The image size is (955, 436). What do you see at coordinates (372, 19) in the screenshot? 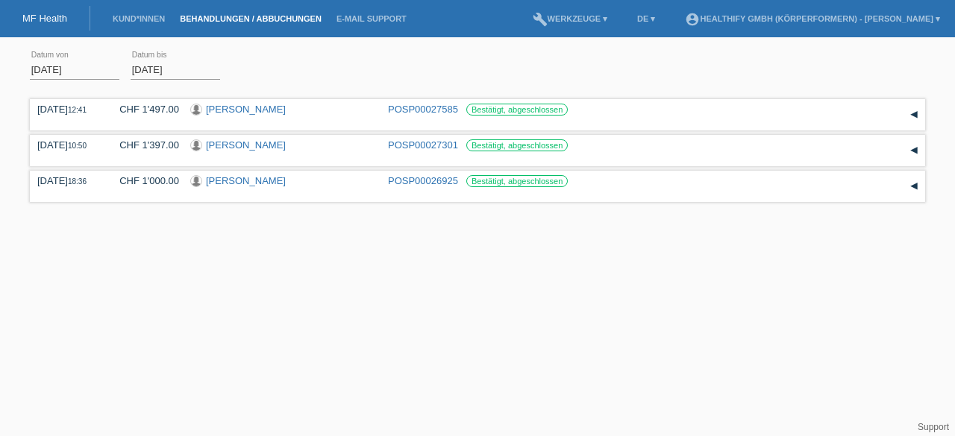
I see `a: E-Mail Support` at bounding box center [372, 19].